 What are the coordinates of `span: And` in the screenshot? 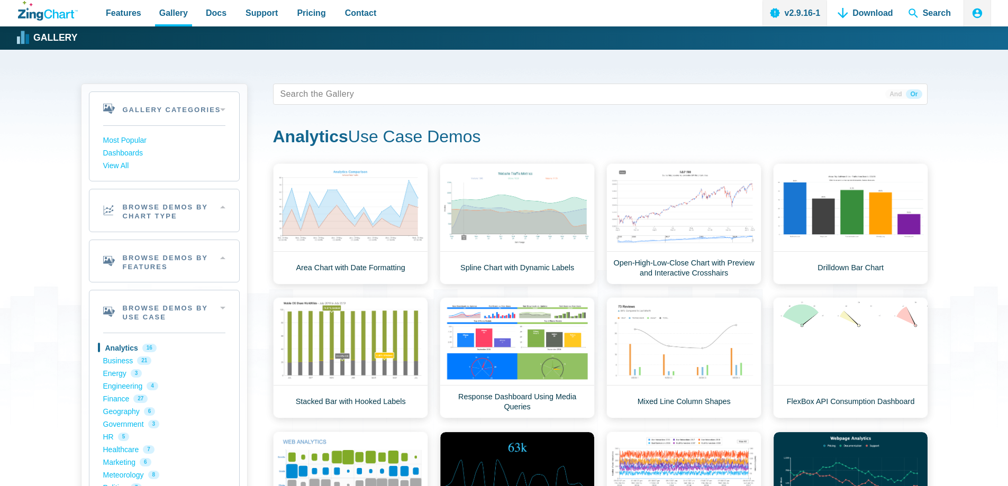 It's located at (895, 94).